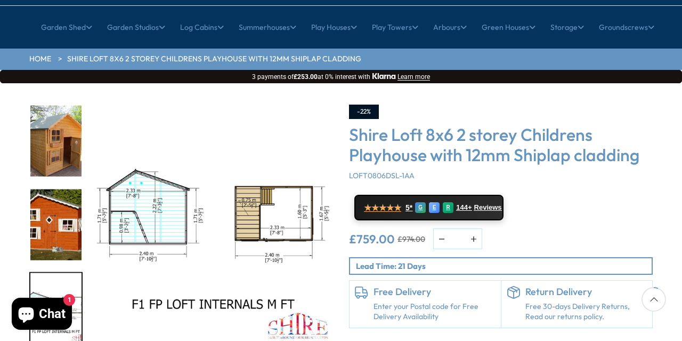 The image size is (682, 341). What do you see at coordinates (464, 207) in the screenshot?
I see `span: 144+` at bounding box center [464, 207].